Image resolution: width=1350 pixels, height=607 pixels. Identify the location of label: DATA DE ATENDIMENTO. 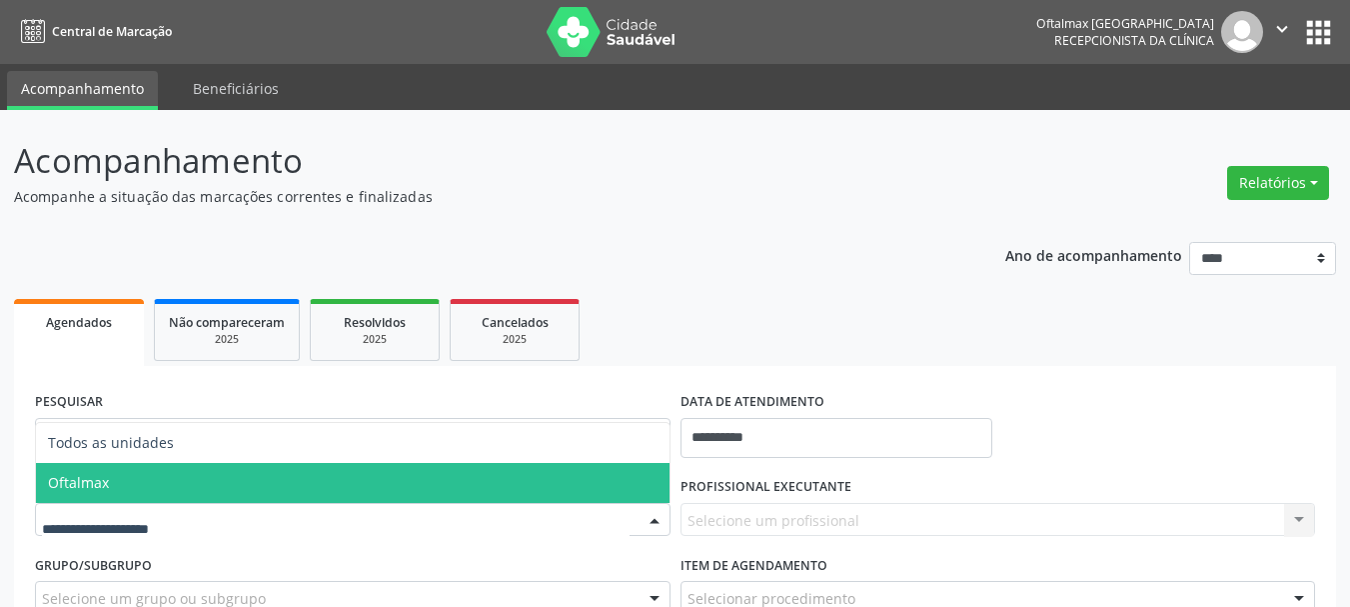
(753, 402).